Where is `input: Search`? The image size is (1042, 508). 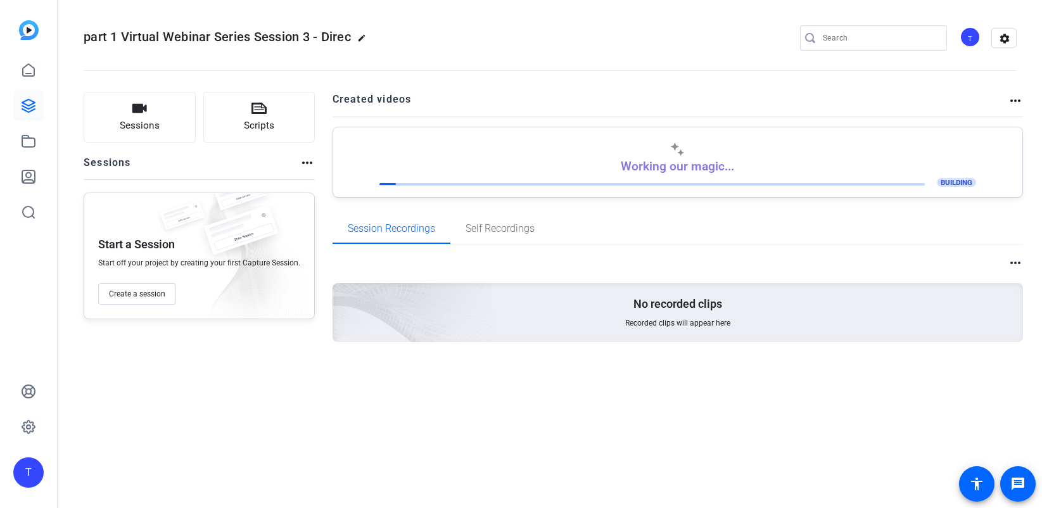 input: Search is located at coordinates (880, 38).